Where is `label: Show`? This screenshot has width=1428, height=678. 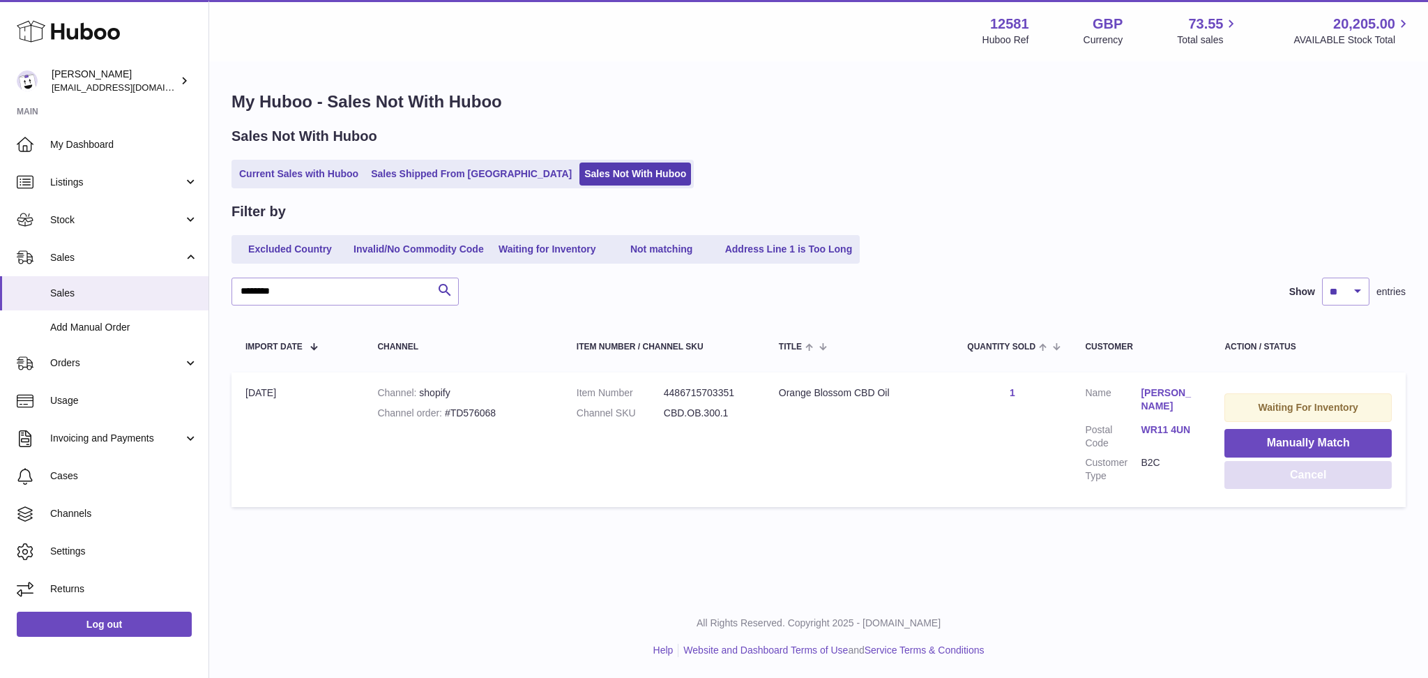 label: Show is located at coordinates (1302, 292).